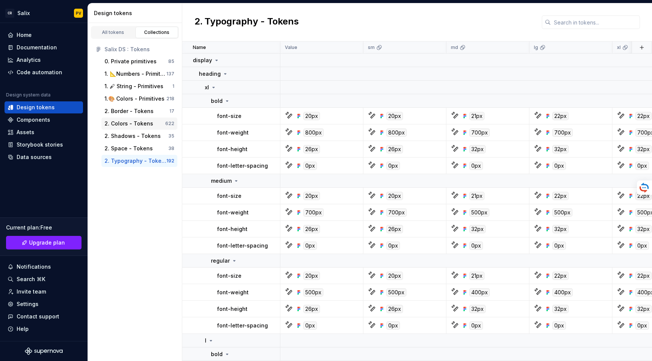 Image resolution: width=652 pixels, height=361 pixels. What do you see at coordinates (44, 35) in the screenshot?
I see `a: Home` at bounding box center [44, 35].